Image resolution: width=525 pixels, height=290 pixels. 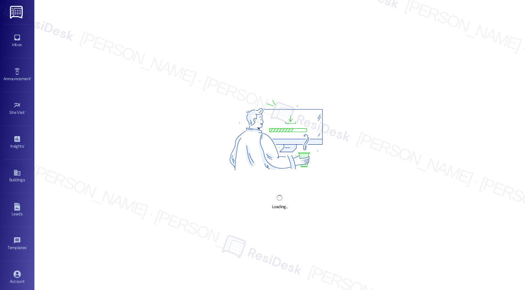 I want to click on a: Leads, so click(x=17, y=210).